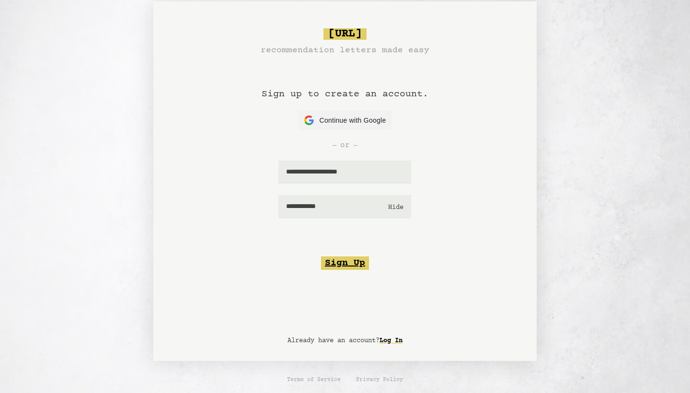 This screenshot has height=393, width=690. What do you see at coordinates (345, 84) in the screenshot?
I see `h1: Sign up to create an account.` at bounding box center [345, 84].